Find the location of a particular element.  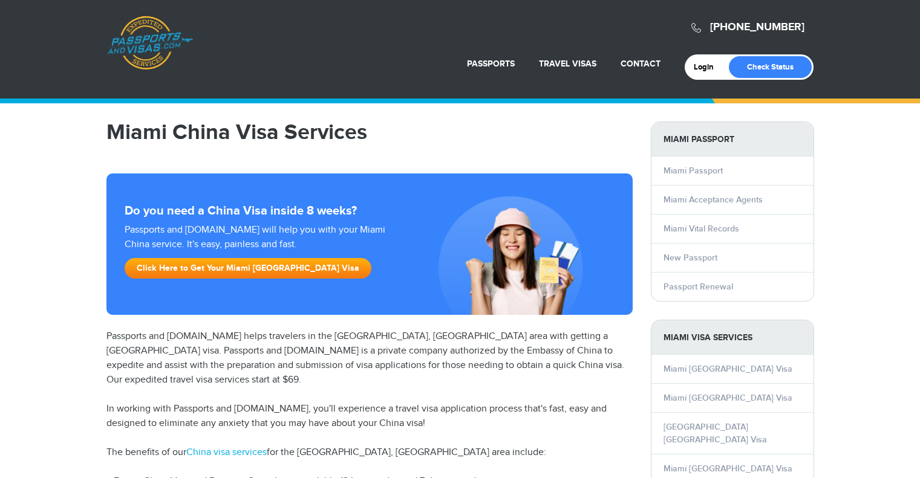

strong: Do you need a China Visa inside 8 weeks? is located at coordinates (370, 211).